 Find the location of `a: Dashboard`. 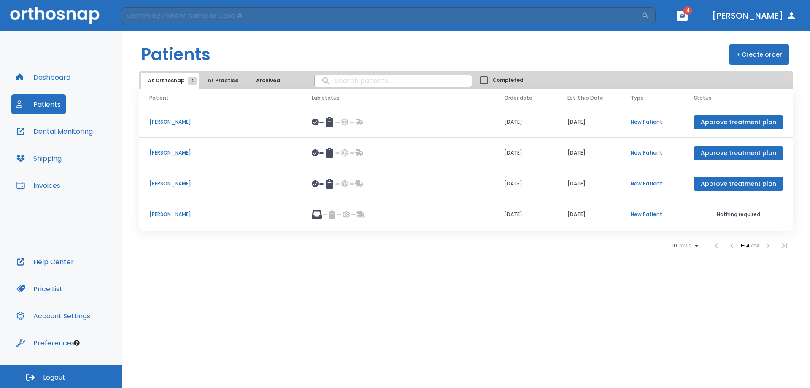

a: Dashboard is located at coordinates (43, 77).